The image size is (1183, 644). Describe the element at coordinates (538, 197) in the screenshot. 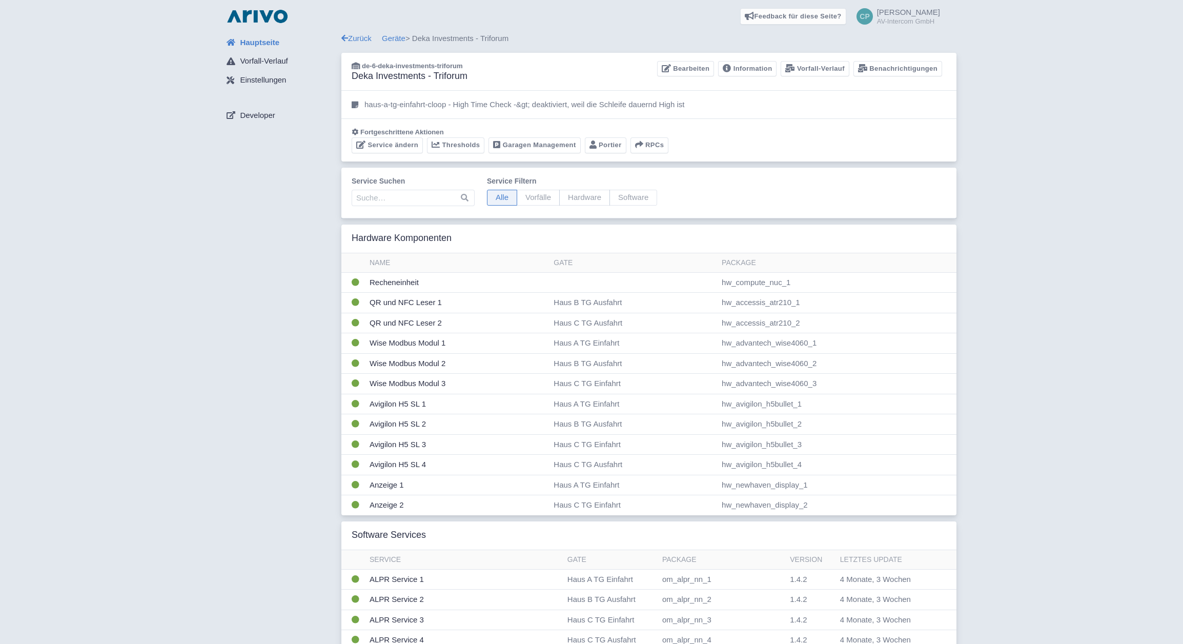

I see `span: Vorfälle` at that location.